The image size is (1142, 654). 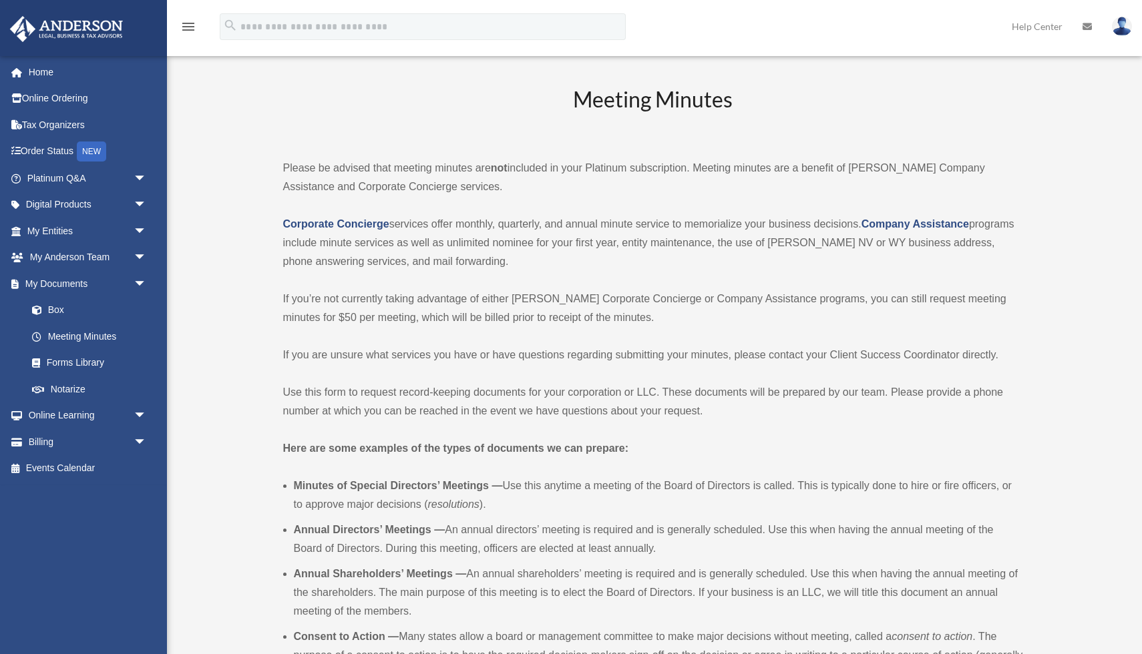 I want to click on h2: Meeting Minutes, so click(x=653, y=112).